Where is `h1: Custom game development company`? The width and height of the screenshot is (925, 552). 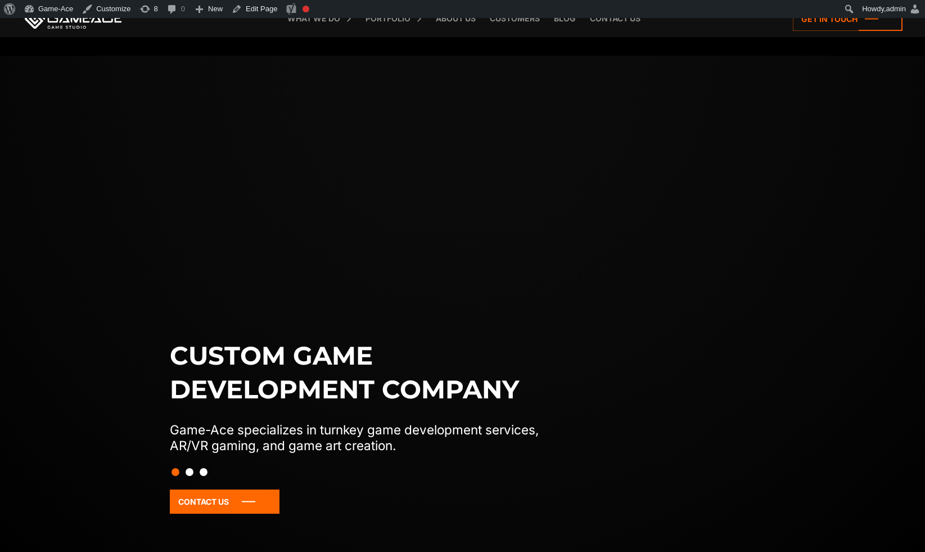 h1: Custom game development company is located at coordinates (366, 372).